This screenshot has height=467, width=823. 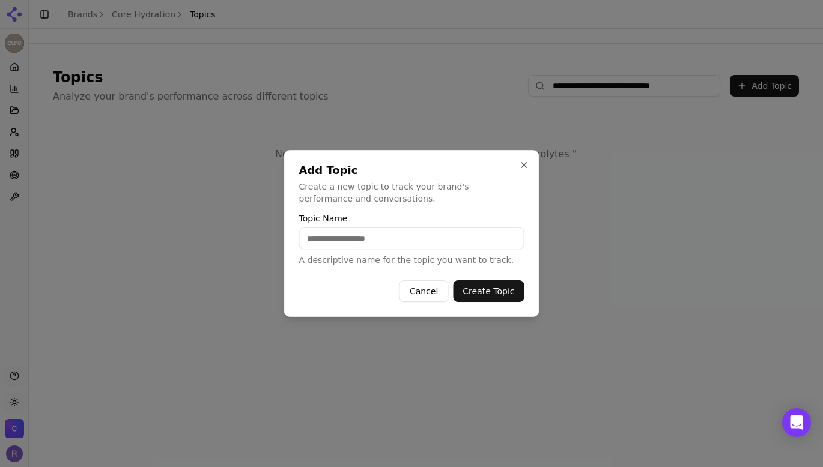 I want to click on p: Create a new topic to track your brand's performance and conversations., so click(x=411, y=193).